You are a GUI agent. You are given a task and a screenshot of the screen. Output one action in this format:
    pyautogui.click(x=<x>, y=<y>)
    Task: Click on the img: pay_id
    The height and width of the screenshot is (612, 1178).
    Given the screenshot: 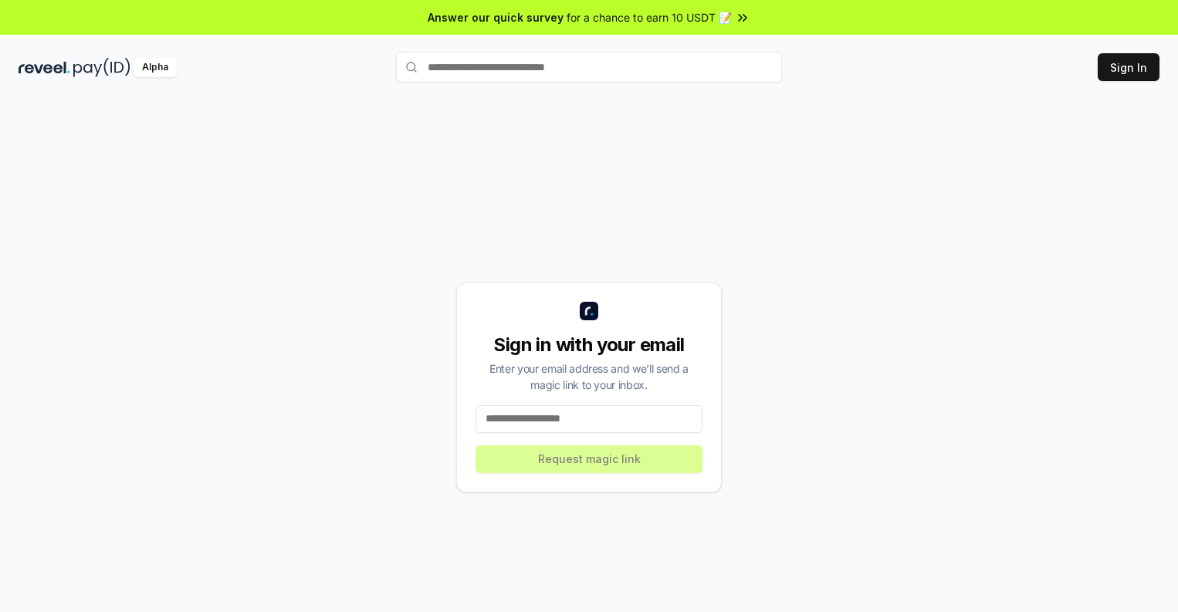 What is the action you would take?
    pyautogui.click(x=102, y=67)
    